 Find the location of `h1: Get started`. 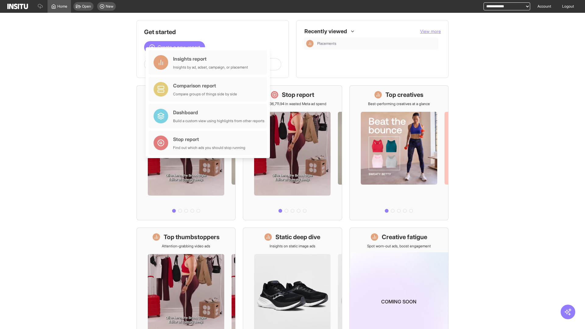

h1: Get started is located at coordinates (213, 32).